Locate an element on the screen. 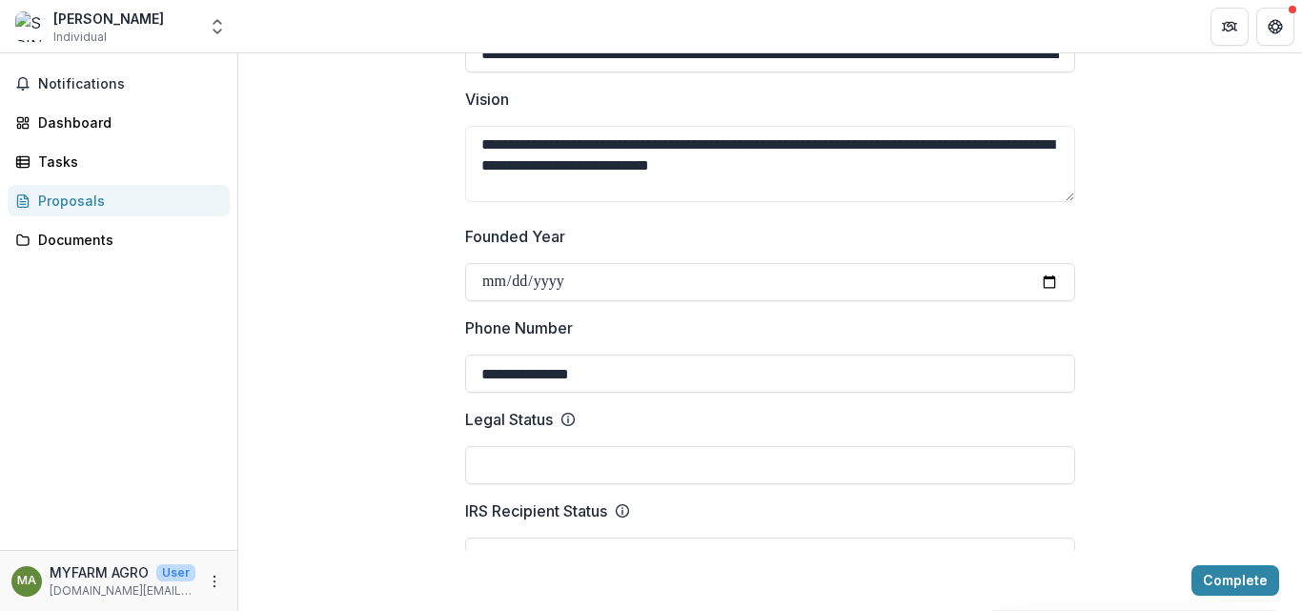  p: IRS Recipient Status is located at coordinates (536, 511).